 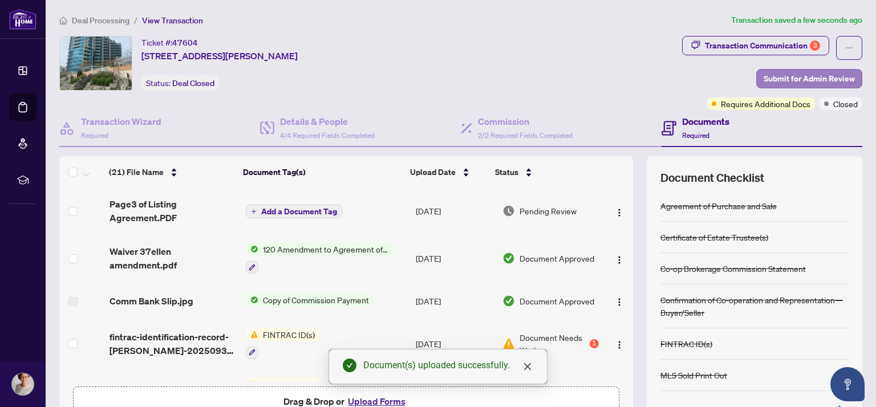 What do you see at coordinates (310, 300) in the screenshot?
I see `button: Status IconCopy of Commission Payment` at bounding box center [310, 300].